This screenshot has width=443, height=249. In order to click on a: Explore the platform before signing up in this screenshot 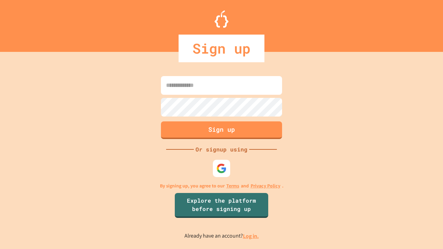, I will do `click(221, 205)`.